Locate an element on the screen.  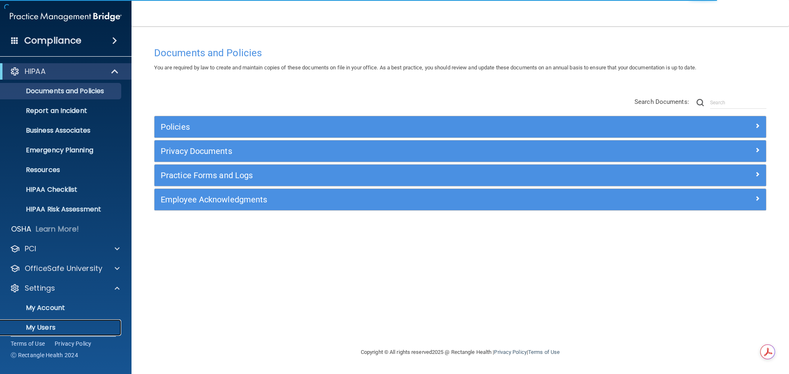
a: PCI is located at coordinates (65, 249).